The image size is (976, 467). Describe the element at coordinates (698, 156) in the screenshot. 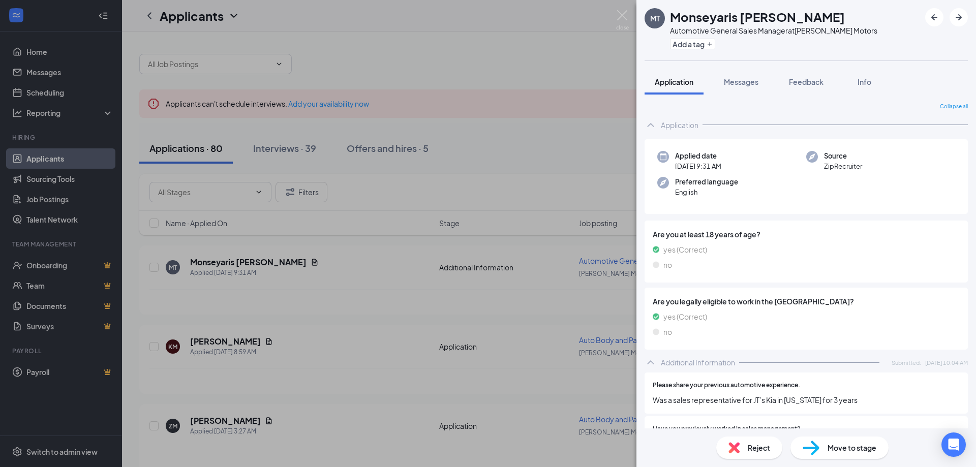

I see `span: Applied date` at that location.